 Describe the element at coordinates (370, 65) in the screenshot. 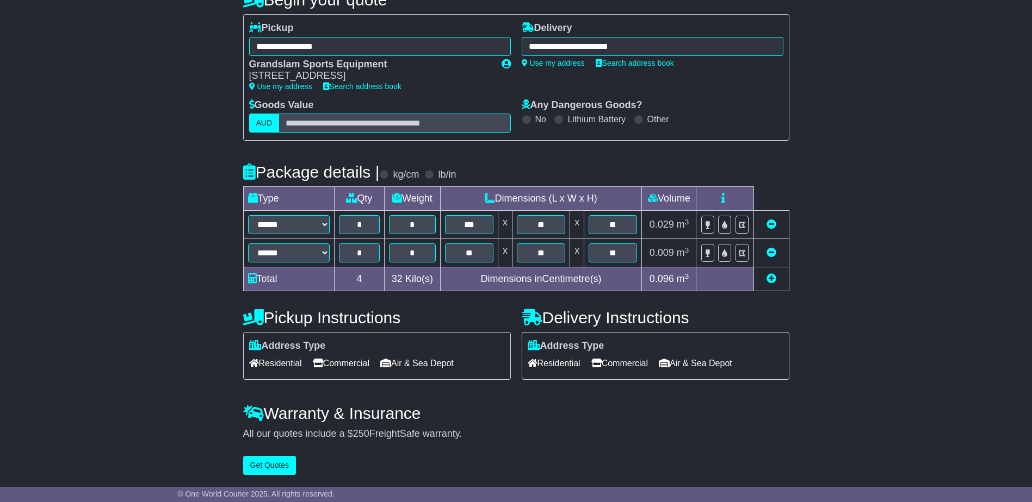

I see `div: Grandslam Sports Equipment` at that location.